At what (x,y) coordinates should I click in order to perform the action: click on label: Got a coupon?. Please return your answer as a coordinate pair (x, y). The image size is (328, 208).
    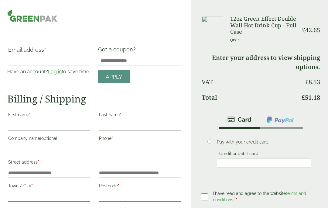
    Looking at the image, I should click on (118, 51).